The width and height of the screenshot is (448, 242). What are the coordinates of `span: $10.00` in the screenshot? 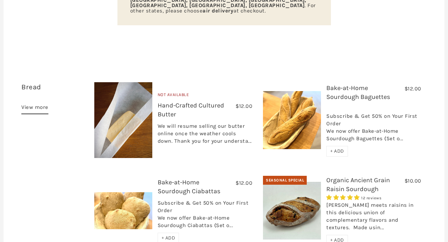 It's located at (412, 181).